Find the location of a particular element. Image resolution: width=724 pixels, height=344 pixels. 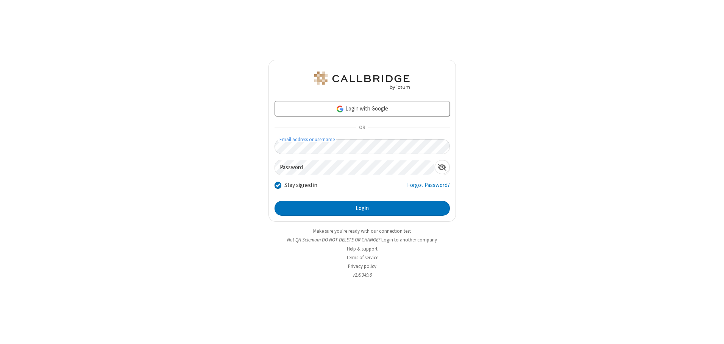

a: Help & support is located at coordinates (362, 249).